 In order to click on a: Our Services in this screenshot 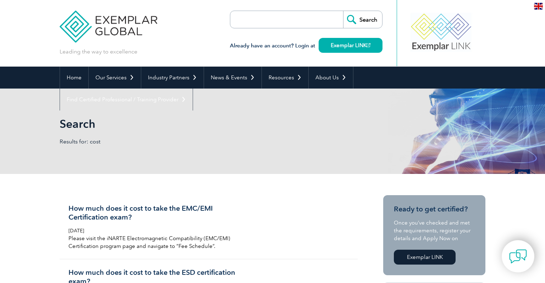, I will do `click(115, 78)`.